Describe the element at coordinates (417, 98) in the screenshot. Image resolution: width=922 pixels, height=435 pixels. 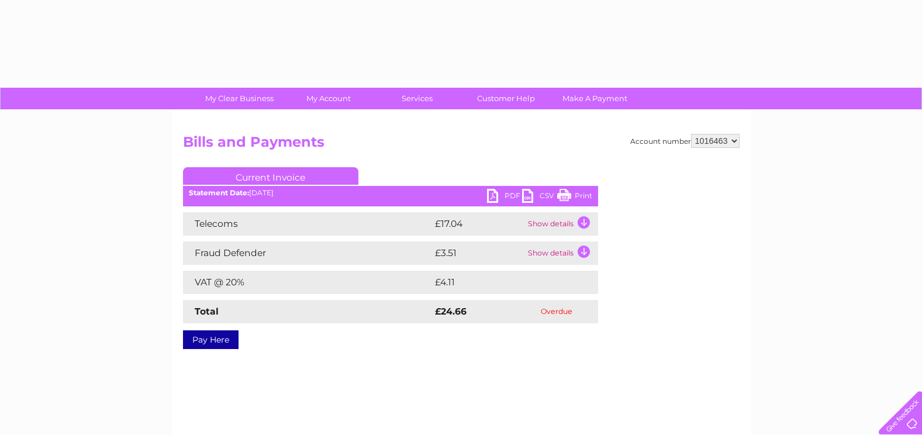
I see `a: Services` at that location.